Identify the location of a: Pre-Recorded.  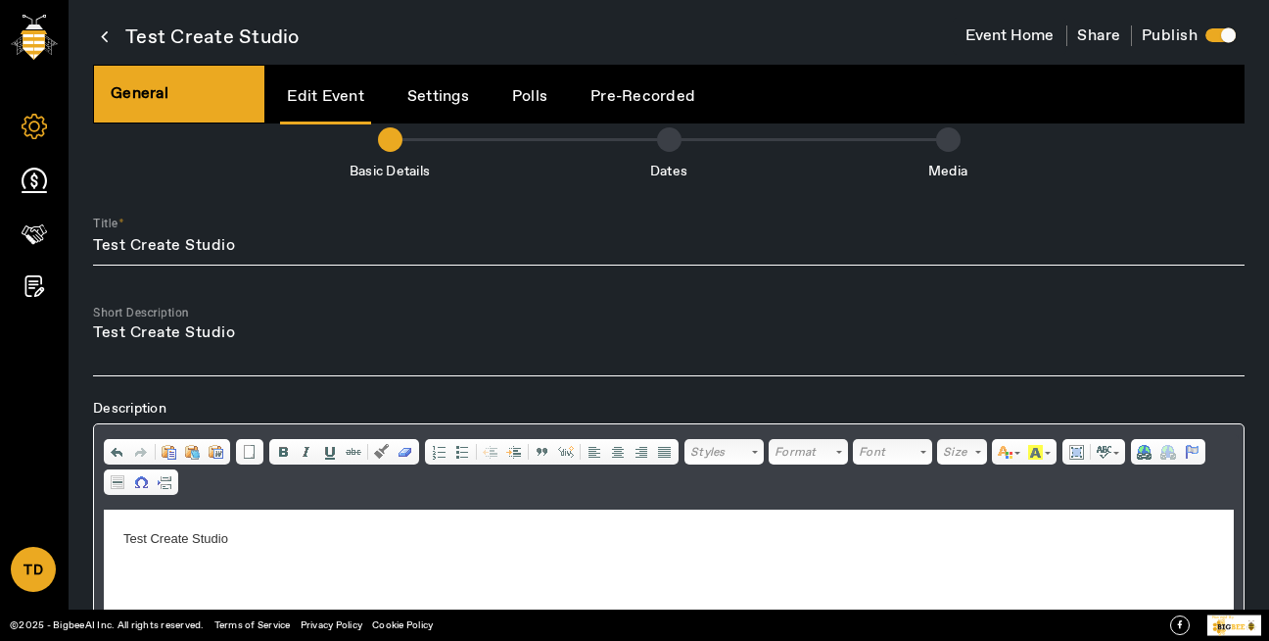
(642, 96).